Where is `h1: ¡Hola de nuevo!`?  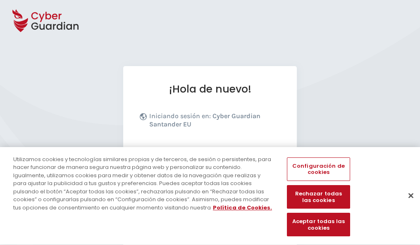 h1: ¡Hola de nuevo! is located at coordinates (210, 89).